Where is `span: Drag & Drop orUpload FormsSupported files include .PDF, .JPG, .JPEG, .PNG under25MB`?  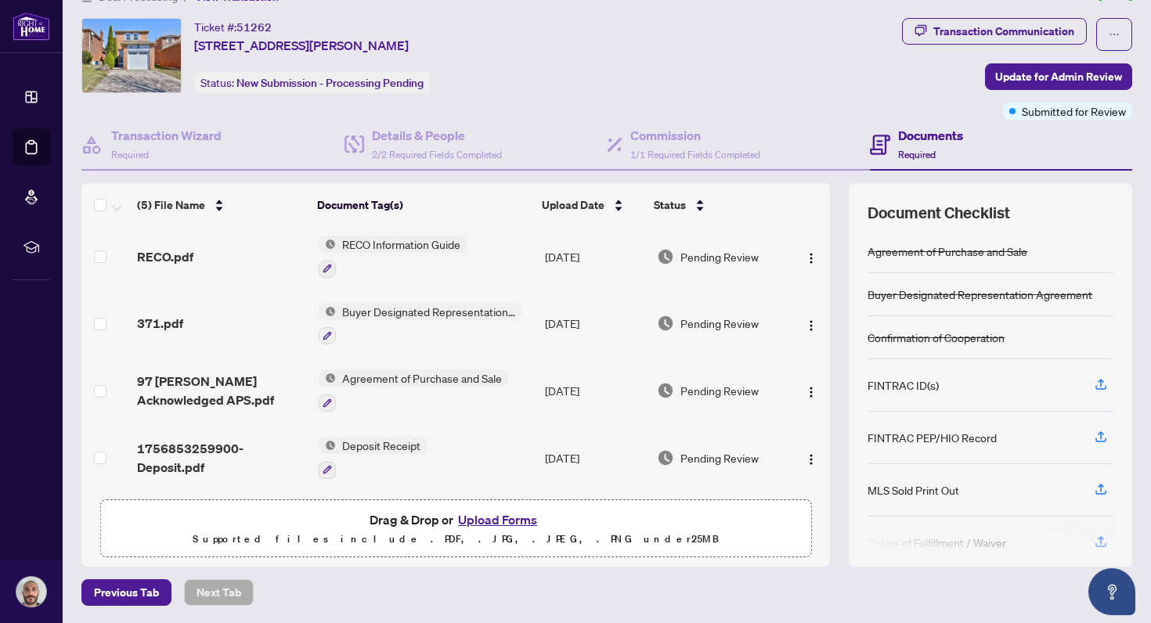 span: Drag & Drop orUpload FormsSupported files include .PDF, .JPG, .JPEG, .PNG under25MB is located at coordinates (456, 529).